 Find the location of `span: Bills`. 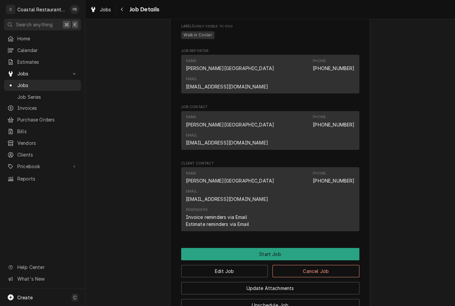

span: Bills is located at coordinates (47, 131).